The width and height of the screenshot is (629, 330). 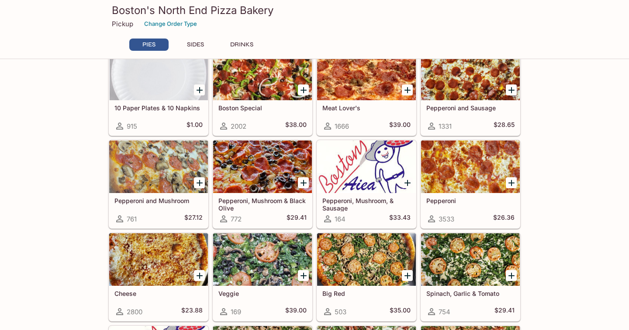 What do you see at coordinates (471, 259) in the screenshot?
I see `div: Spinach, Garlic & Tomato` at bounding box center [471, 259].